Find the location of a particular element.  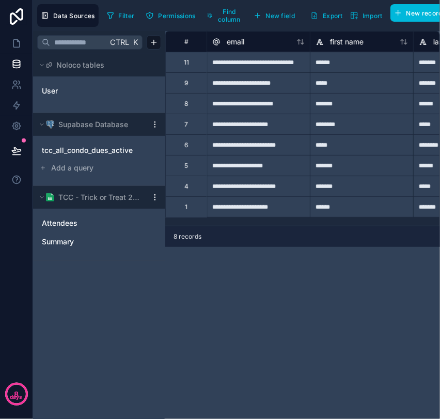

div: Attendees is located at coordinates (99, 223).